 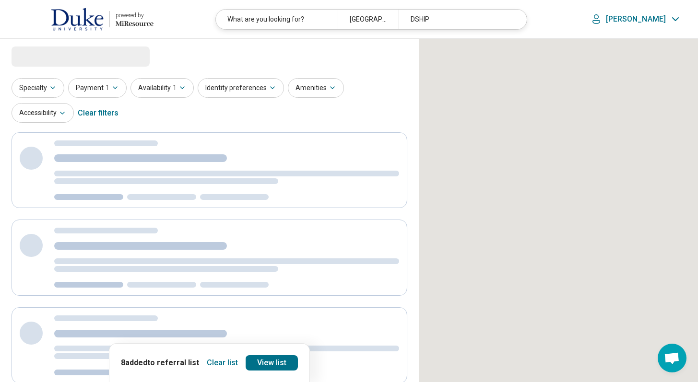 I want to click on button: Clear list, so click(x=222, y=363).